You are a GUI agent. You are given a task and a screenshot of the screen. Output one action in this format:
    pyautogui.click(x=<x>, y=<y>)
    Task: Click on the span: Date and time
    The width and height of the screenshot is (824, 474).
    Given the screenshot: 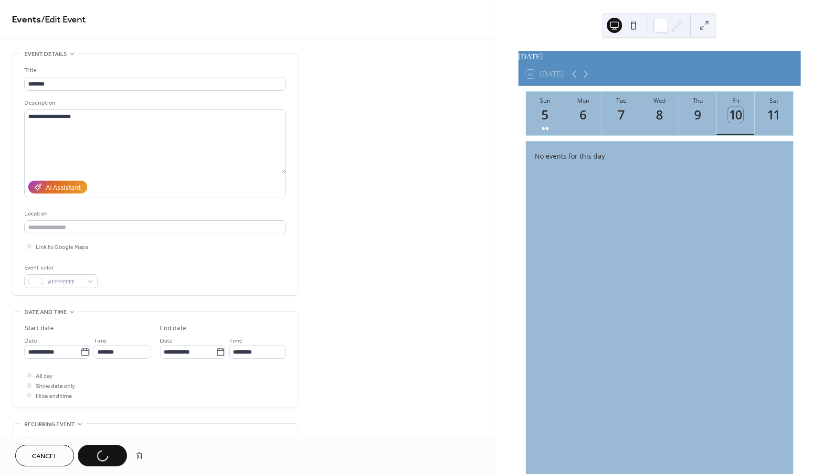 What is the action you would take?
    pyautogui.click(x=45, y=312)
    